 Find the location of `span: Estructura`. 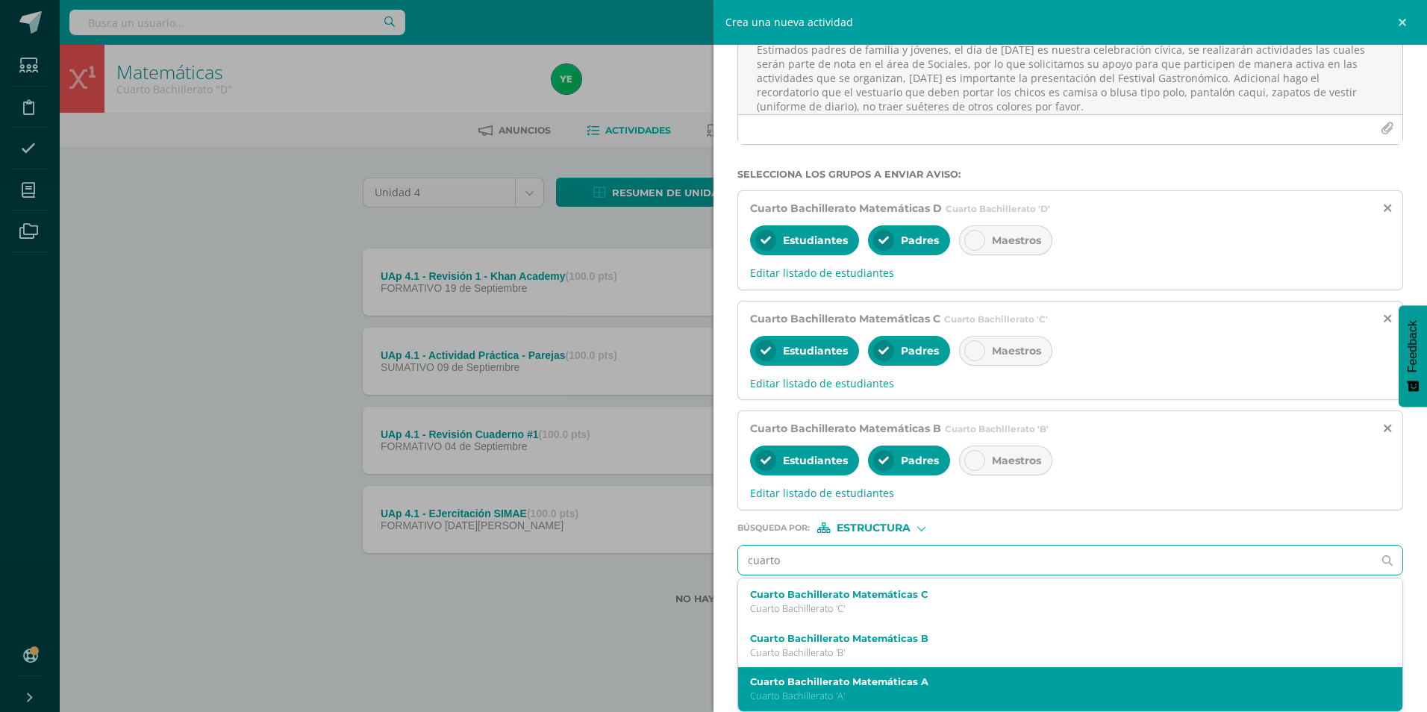

span: Estructura is located at coordinates (873, 528).